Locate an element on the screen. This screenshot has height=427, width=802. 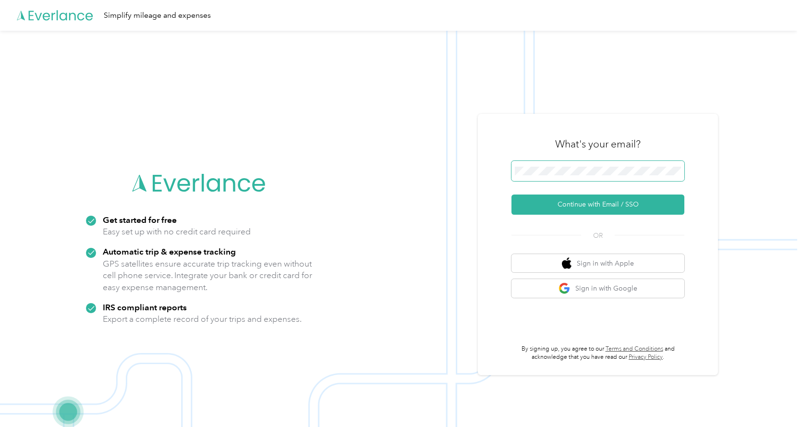
button: Continue with Email / SSO is located at coordinates (598, 205).